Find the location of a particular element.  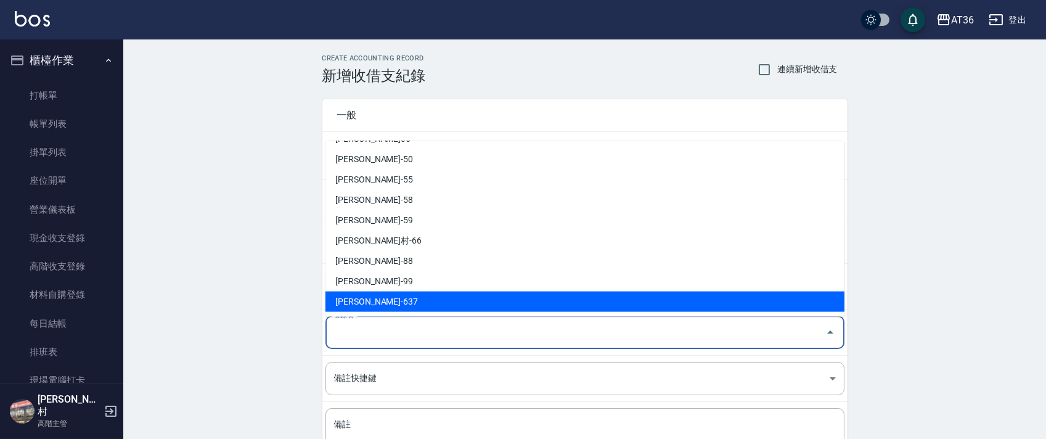

span: 連續新增收借支 is located at coordinates (808, 69).